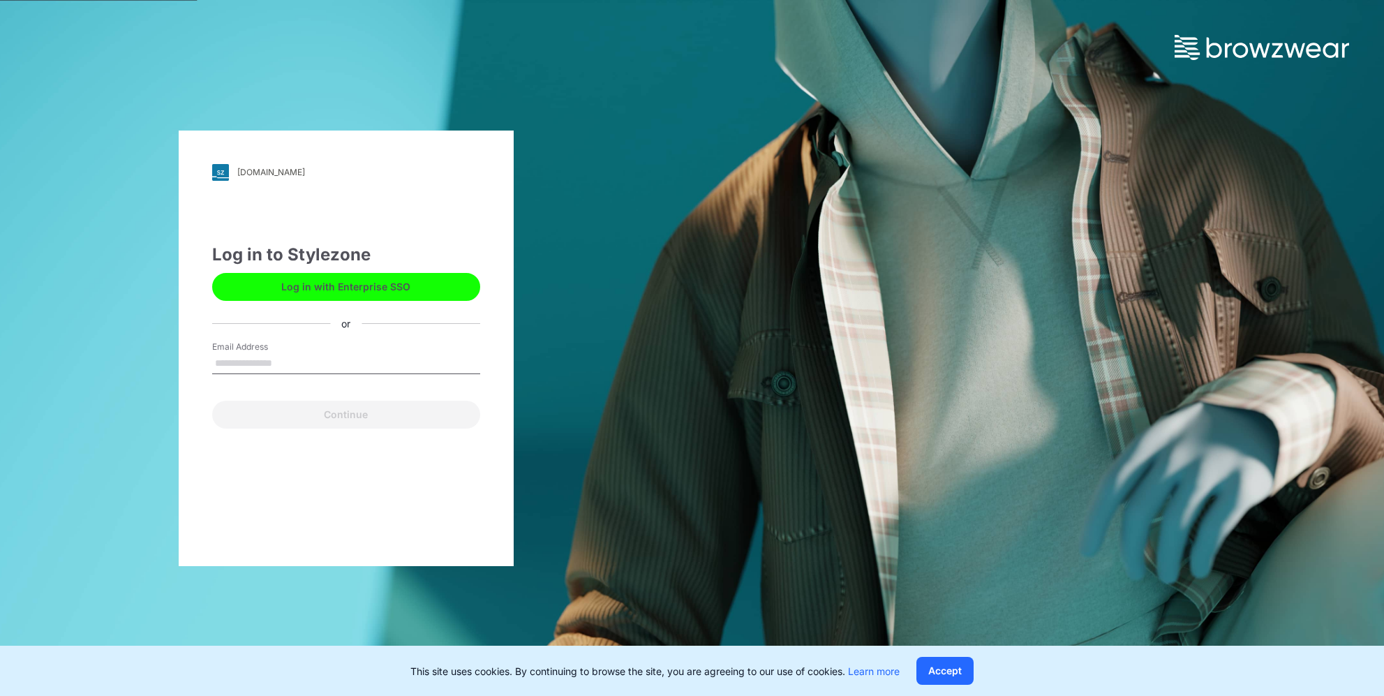  What do you see at coordinates (655, 671) in the screenshot?
I see `p: This site uses cookies. By continuing to browse the site, you are agreeing to our use of cookies.` at bounding box center [655, 671].